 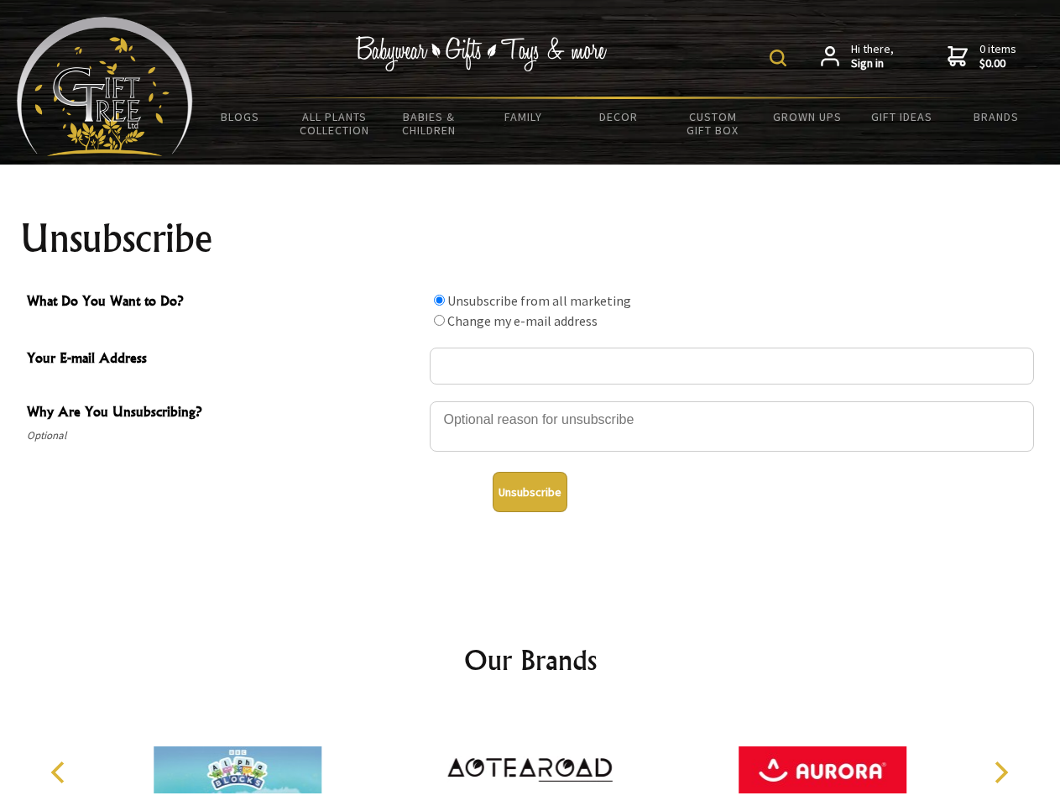 What do you see at coordinates (807, 117) in the screenshot?
I see `a: Grown Ups` at bounding box center [807, 117].